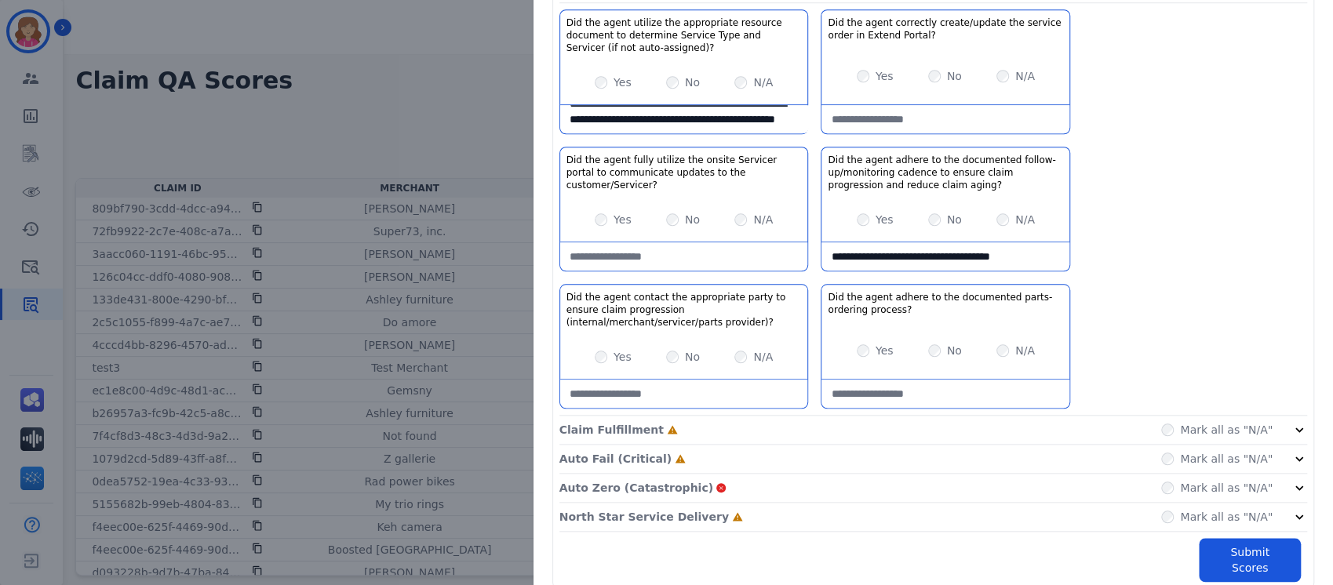 The width and height of the screenshot is (1333, 585). I want to click on p: Auto Fail (Critical), so click(615, 459).